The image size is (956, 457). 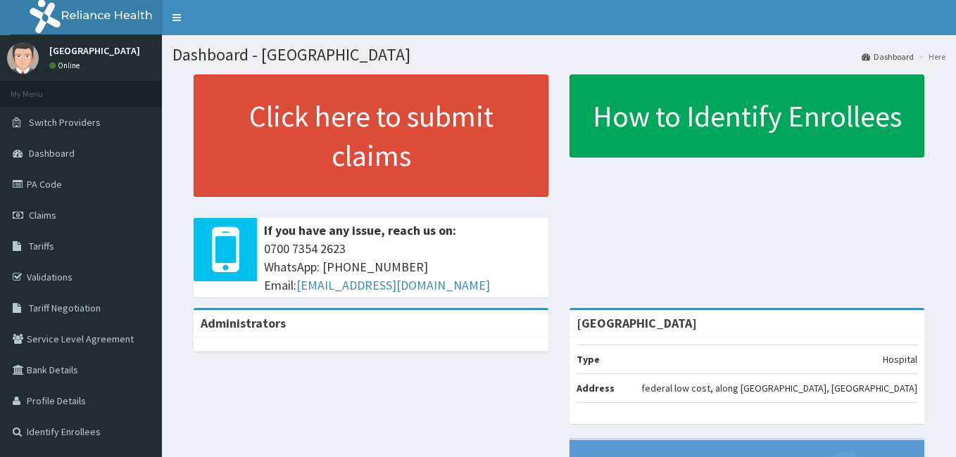 What do you see at coordinates (65, 308) in the screenshot?
I see `span: Tariff Negotiation` at bounding box center [65, 308].